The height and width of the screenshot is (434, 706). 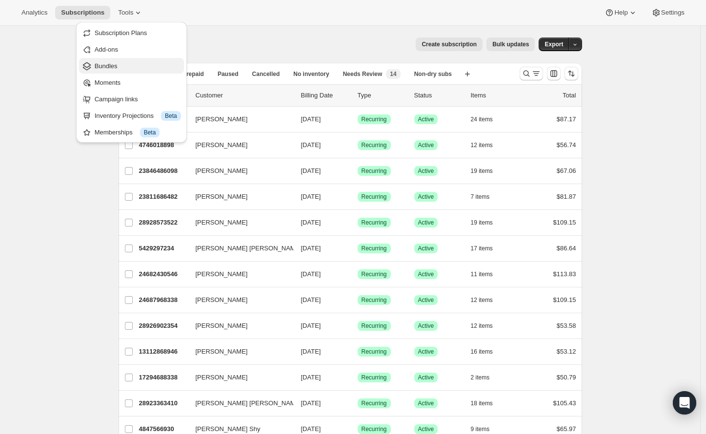 I want to click on span: Beta, so click(x=150, y=133).